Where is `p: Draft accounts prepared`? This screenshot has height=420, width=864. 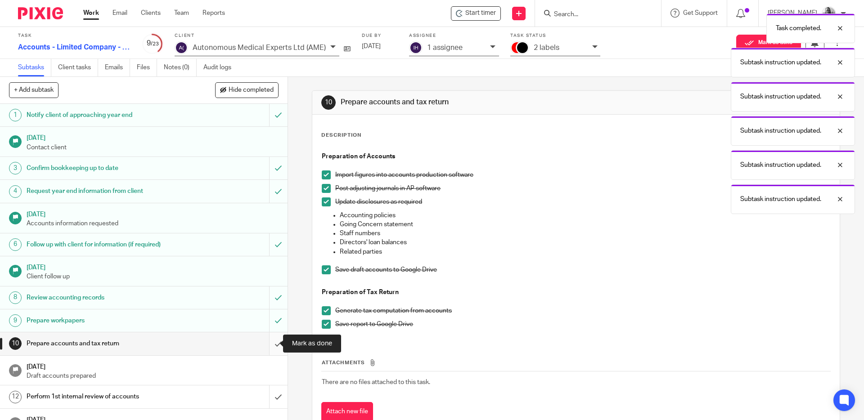
p: Draft accounts prepared is located at coordinates (153, 376).